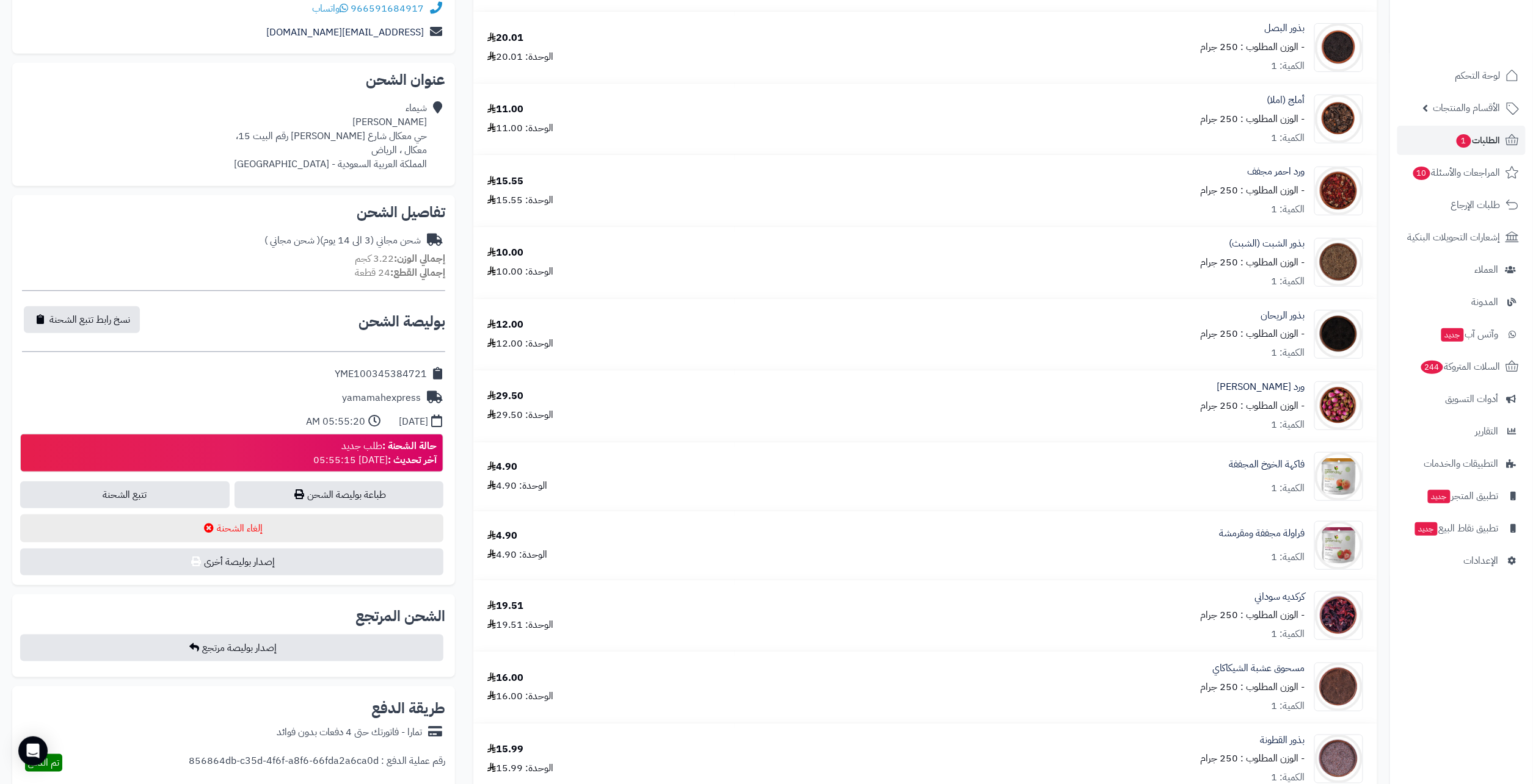  I want to click on a: أدوات التسويق, so click(1462, 399).